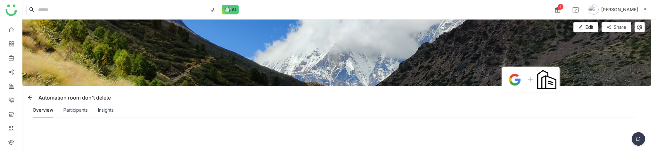 The width and height of the screenshot is (656, 153). Describe the element at coordinates (620, 27) in the screenshot. I see `span: Share` at that location.